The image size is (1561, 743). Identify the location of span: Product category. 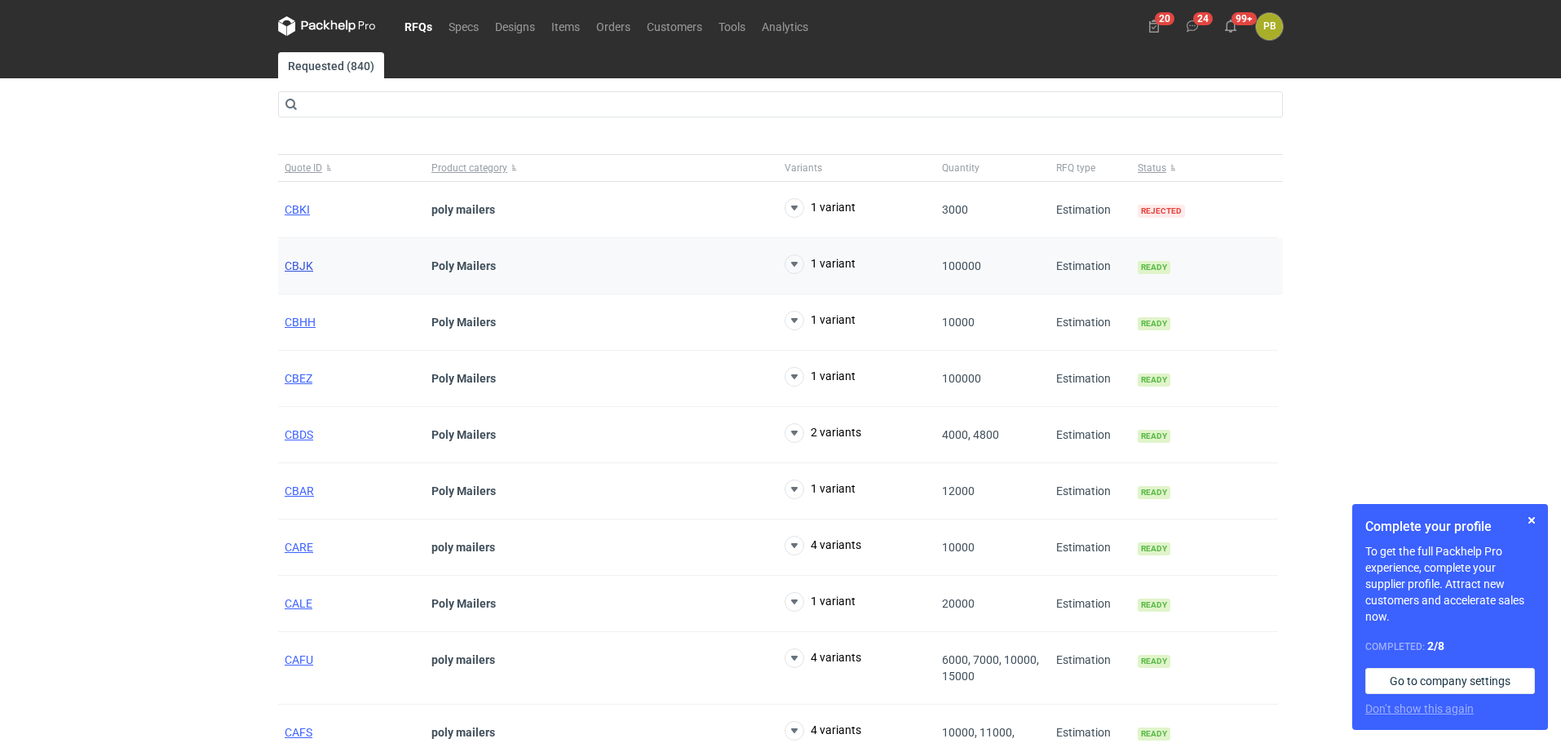
(469, 168).